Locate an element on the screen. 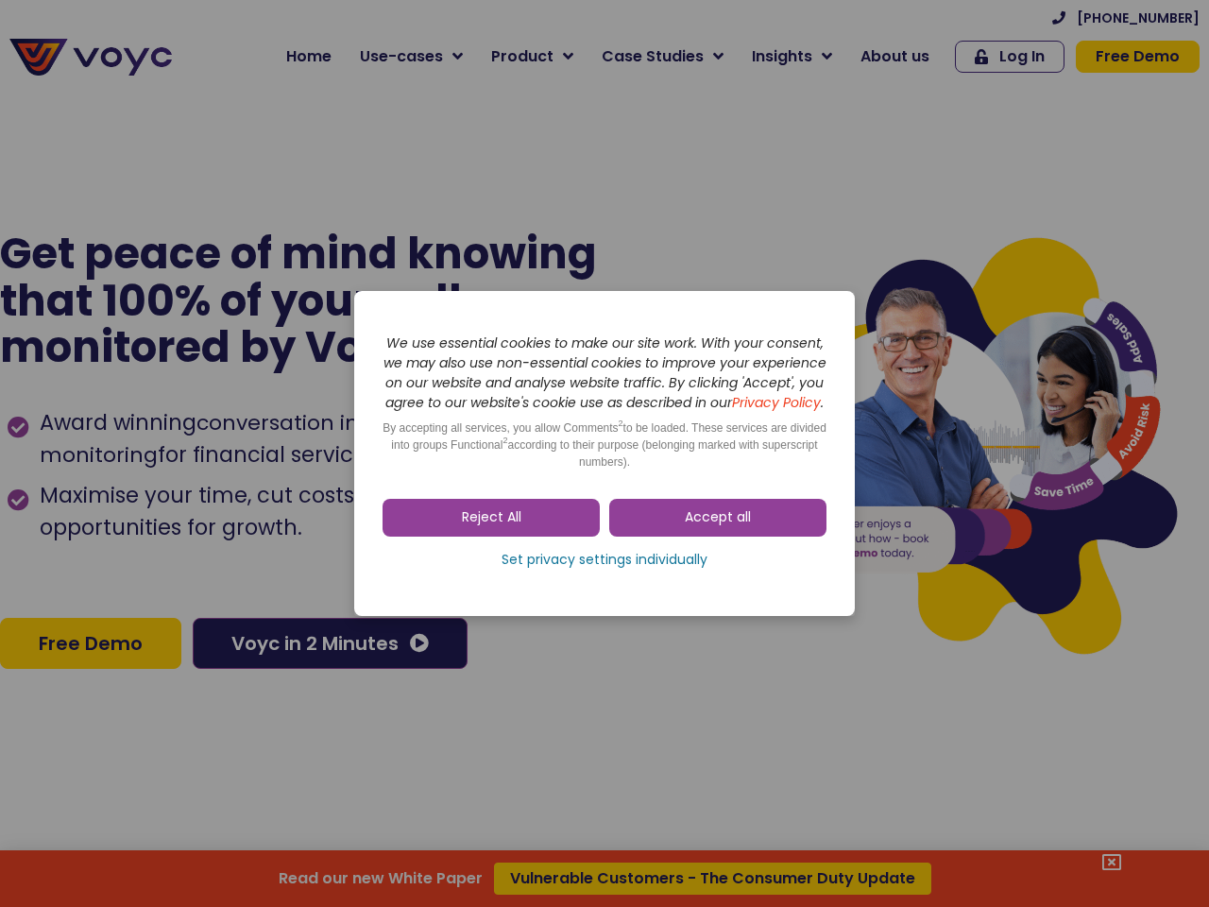 The image size is (1209, 907). a: Privacy Policy is located at coordinates (777, 403).